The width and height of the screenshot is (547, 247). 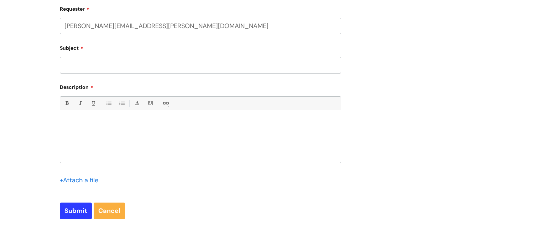 I want to click on label: Subject, so click(x=200, y=47).